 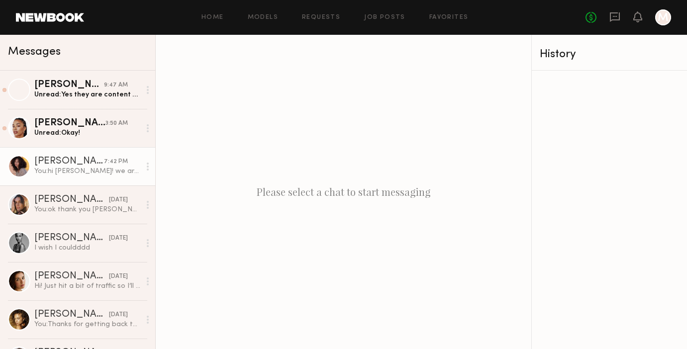 What do you see at coordinates (385, 17) in the screenshot?
I see `a: Job Posts` at bounding box center [385, 17].